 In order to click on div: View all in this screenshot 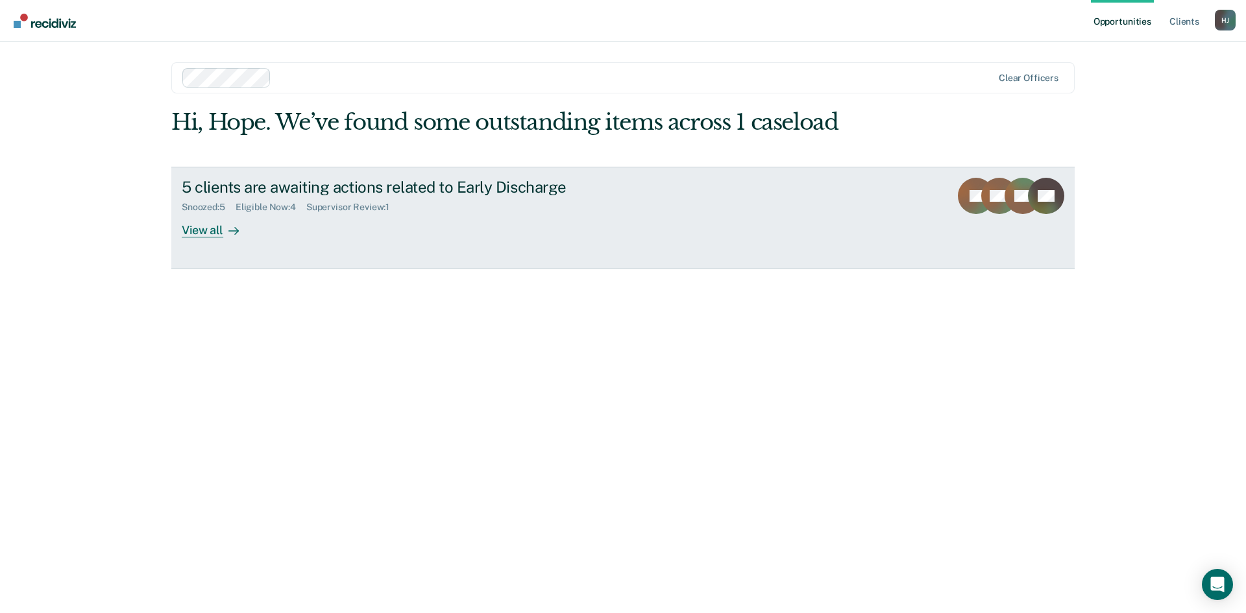, I will do `click(218, 225)`.